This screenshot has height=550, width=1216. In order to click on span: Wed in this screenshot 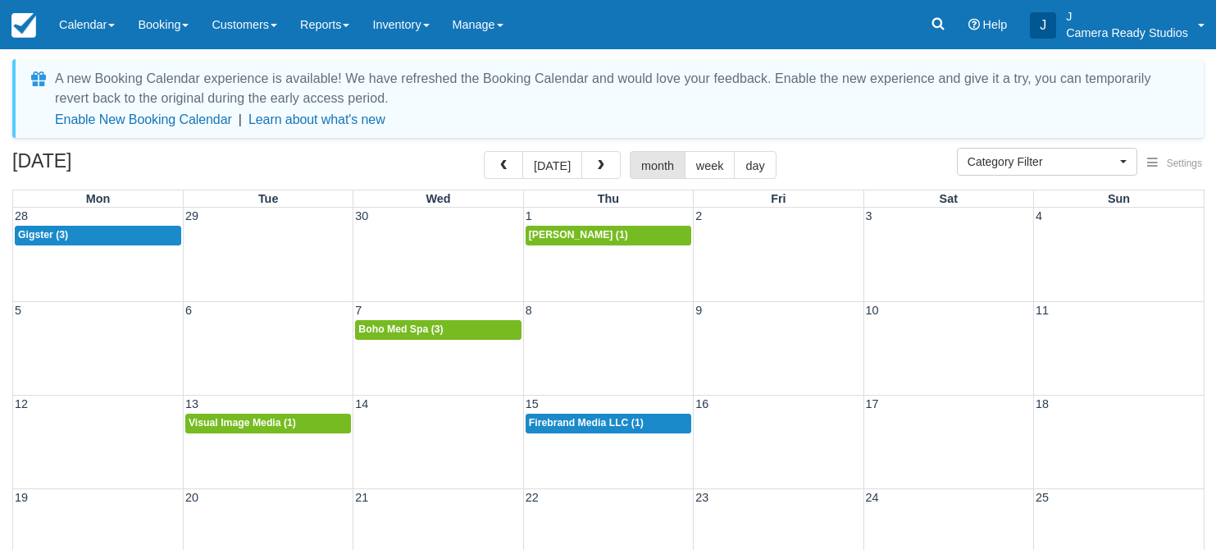, I will do `click(438, 198)`.